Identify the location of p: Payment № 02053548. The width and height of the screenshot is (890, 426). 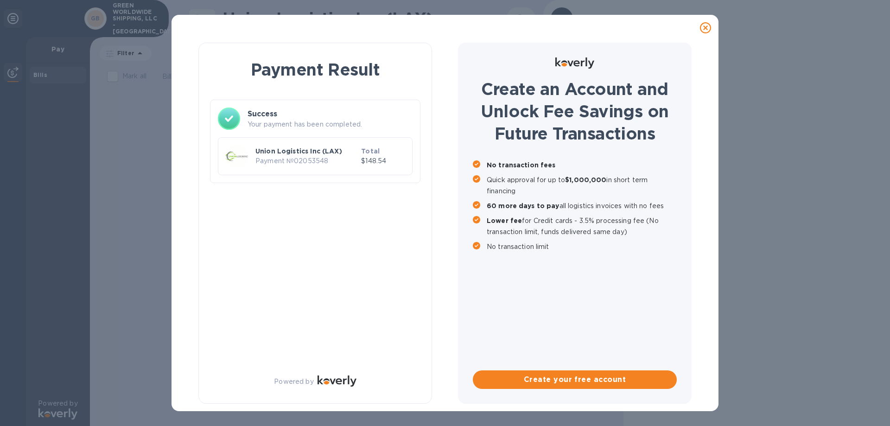
(306, 161).